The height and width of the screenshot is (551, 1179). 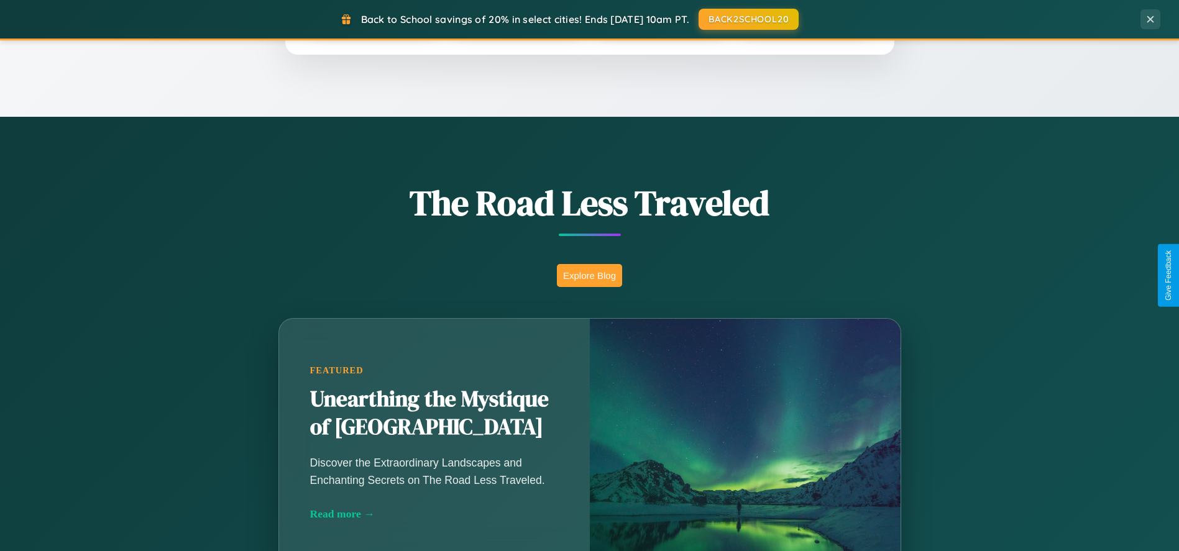 I want to click on h1: The Road Less Traveled, so click(x=590, y=203).